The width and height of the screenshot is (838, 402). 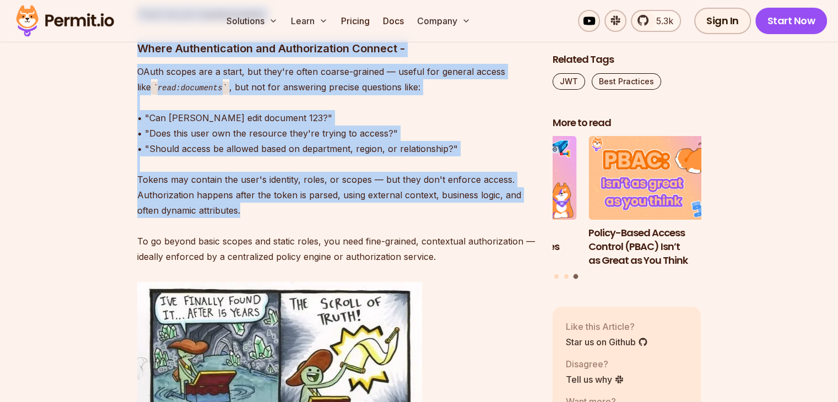 I want to click on a: Start Now, so click(x=791, y=21).